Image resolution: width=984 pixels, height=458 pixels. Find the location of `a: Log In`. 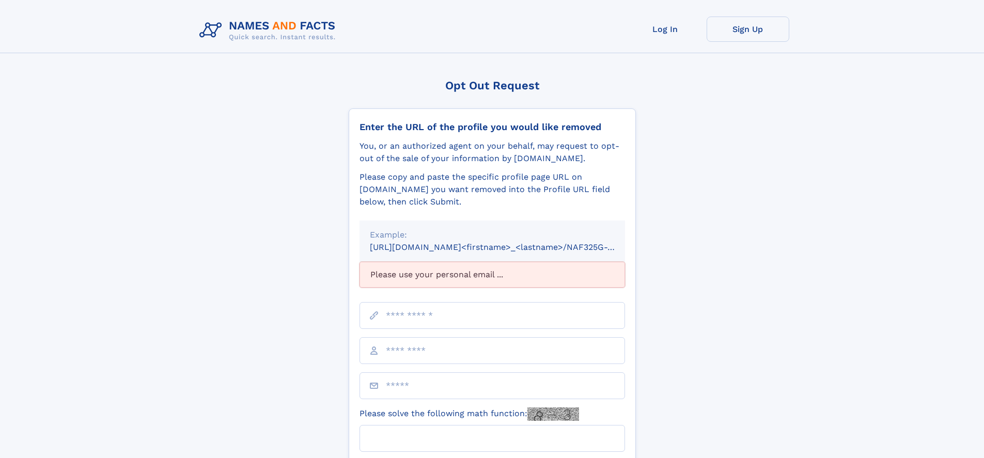

a: Log In is located at coordinates (665, 29).